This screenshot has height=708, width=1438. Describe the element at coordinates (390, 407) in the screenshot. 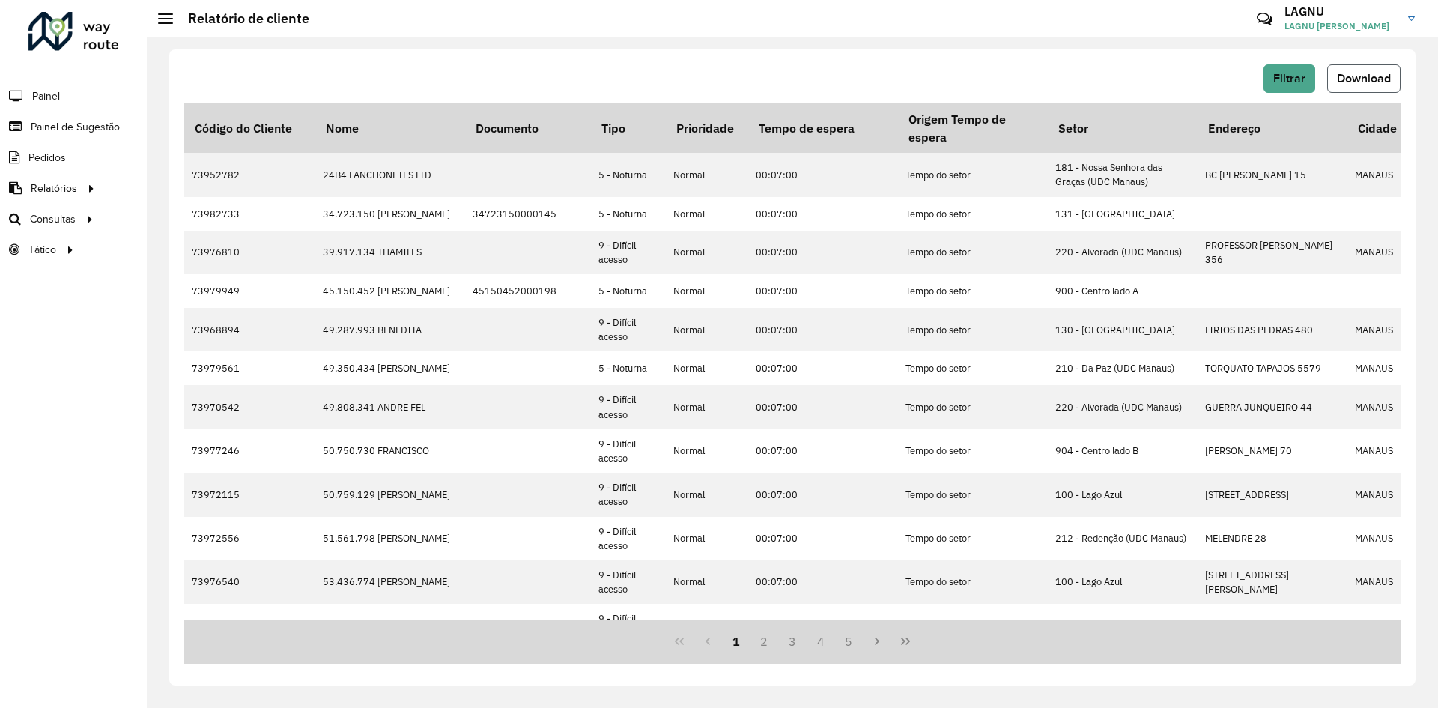

I see `td: 49.808.341 ANDRE FEL` at that location.